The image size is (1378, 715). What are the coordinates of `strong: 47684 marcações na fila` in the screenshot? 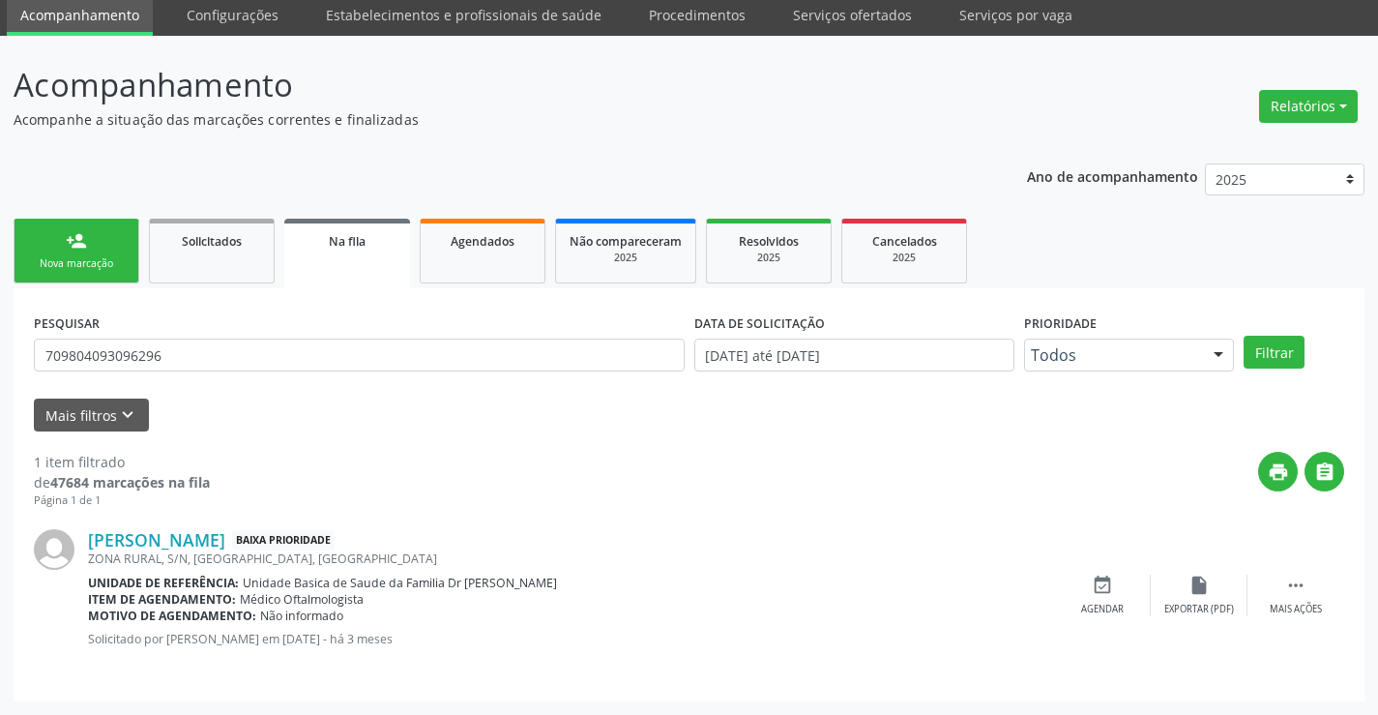 It's located at (130, 482).